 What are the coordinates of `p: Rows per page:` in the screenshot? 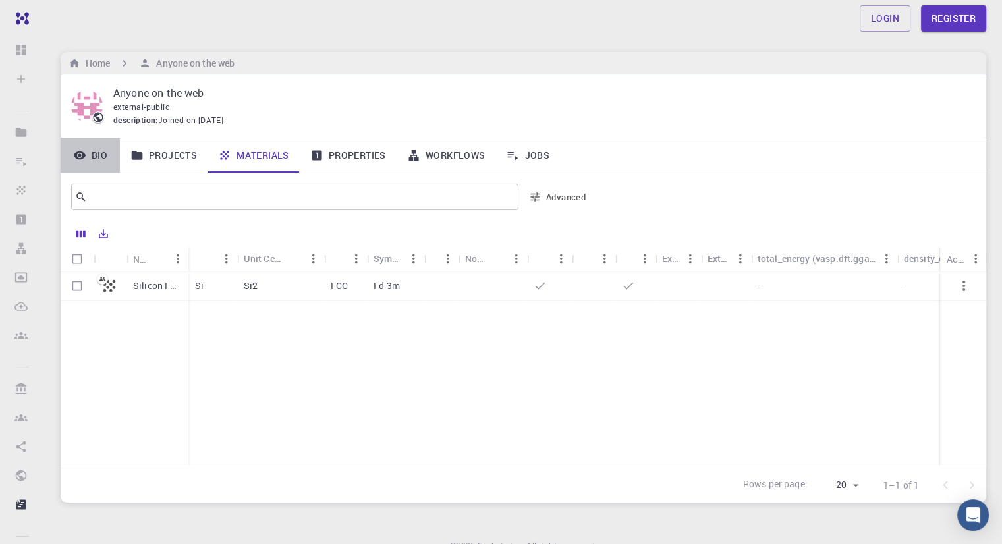 It's located at (775, 485).